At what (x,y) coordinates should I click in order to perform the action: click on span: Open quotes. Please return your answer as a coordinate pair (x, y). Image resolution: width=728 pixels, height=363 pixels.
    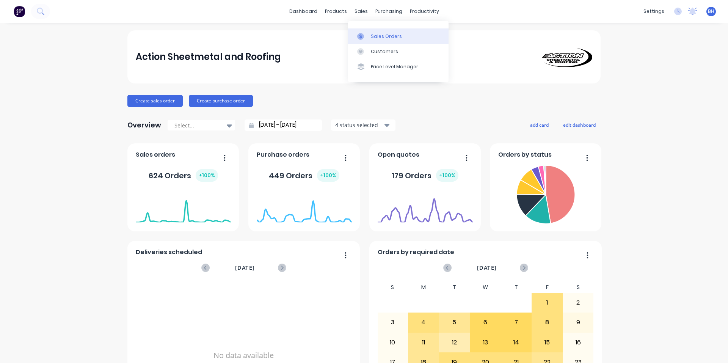
    Looking at the image, I should click on (398, 155).